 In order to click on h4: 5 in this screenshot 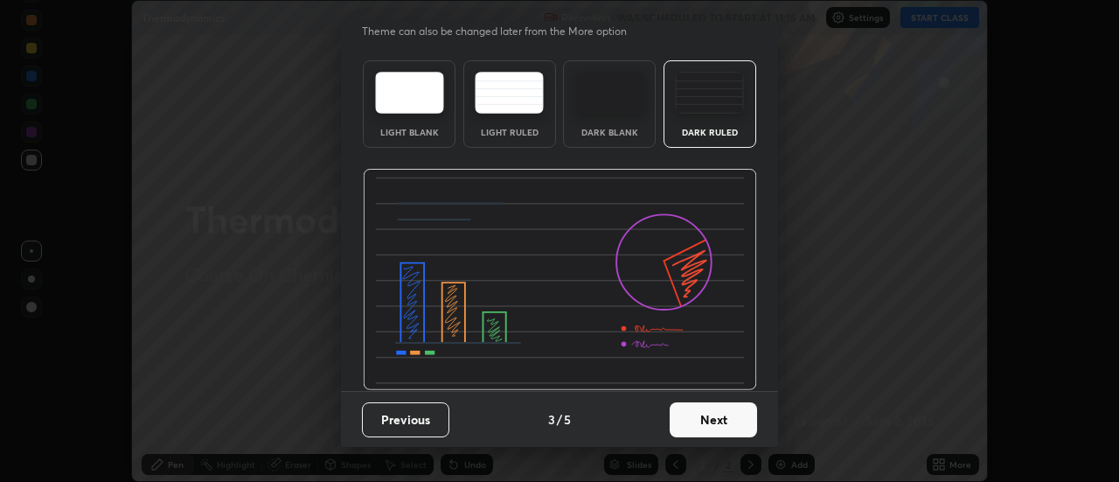, I will do `click(568, 419)`.